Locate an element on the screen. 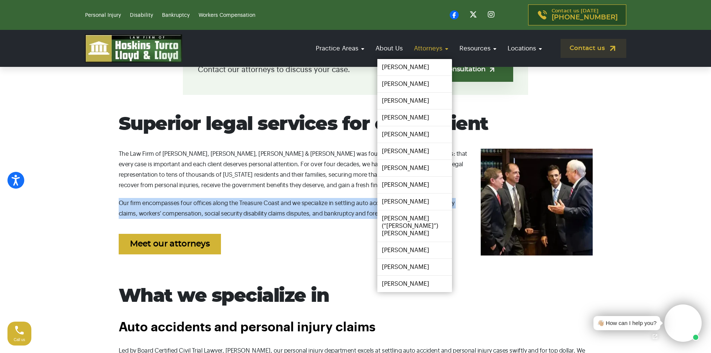 The height and width of the screenshot is (353, 711). h2: Auto accidents and personal injury claims is located at coordinates (356, 327).